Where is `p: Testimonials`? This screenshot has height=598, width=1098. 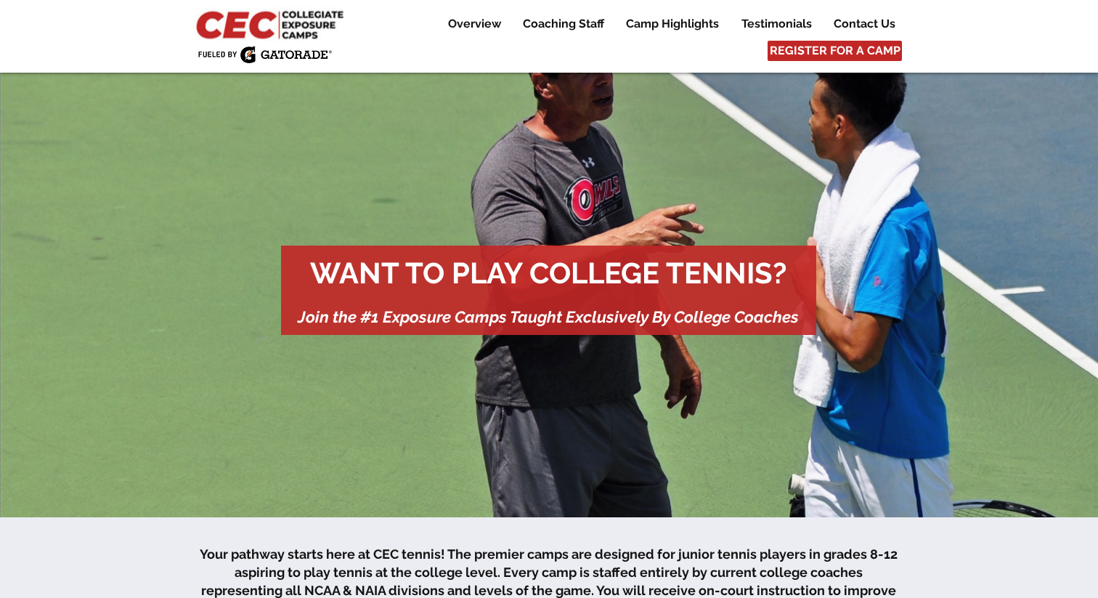
p: Testimonials is located at coordinates (776, 24).